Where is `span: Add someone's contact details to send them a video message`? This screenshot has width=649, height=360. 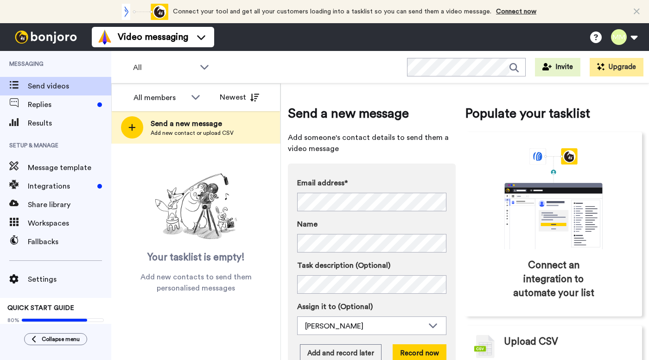 span: Add someone's contact details to send them a video message is located at coordinates (372, 143).